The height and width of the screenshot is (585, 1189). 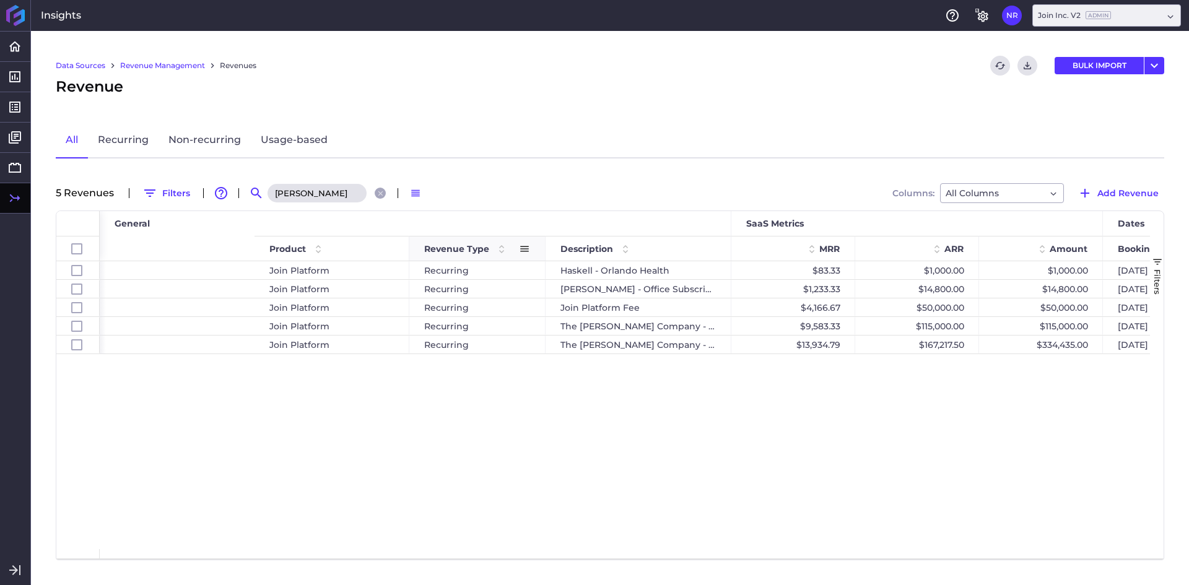 I want to click on a: All, so click(x=72, y=141).